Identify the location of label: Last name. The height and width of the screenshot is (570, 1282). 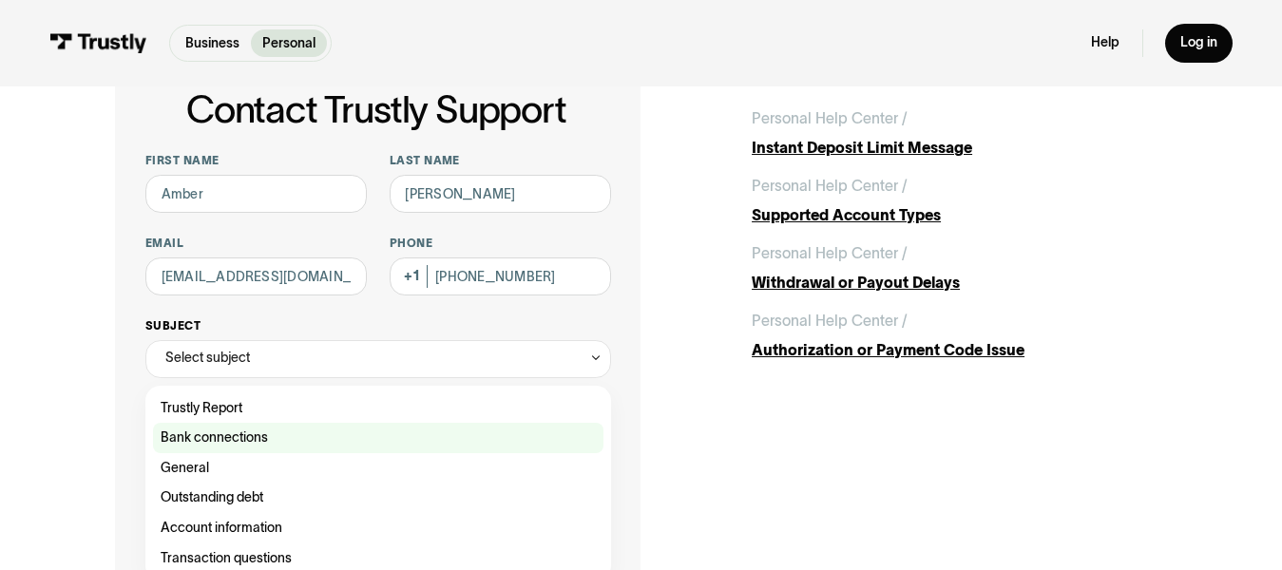
(500, 161).